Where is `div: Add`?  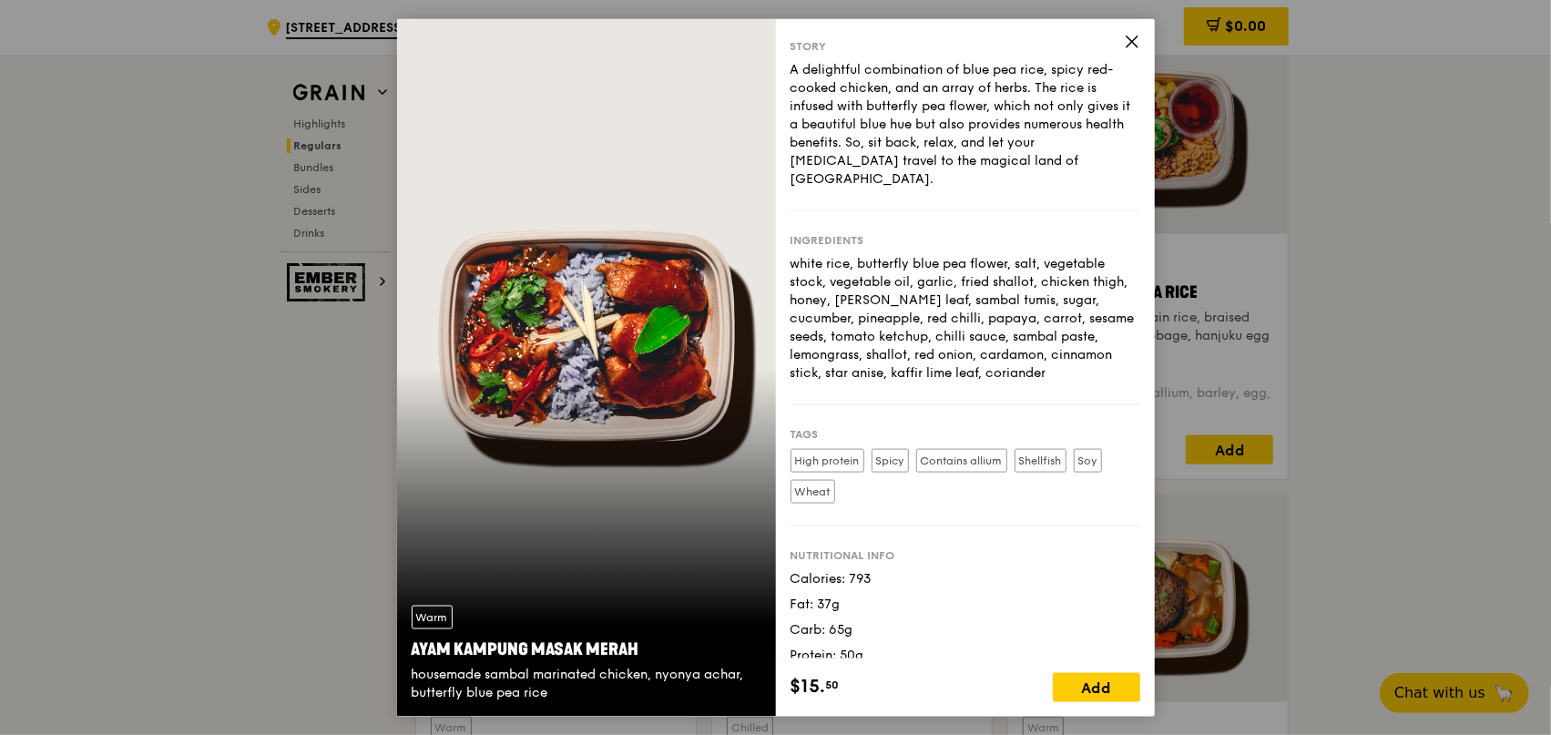 div: Add is located at coordinates (1096, 687).